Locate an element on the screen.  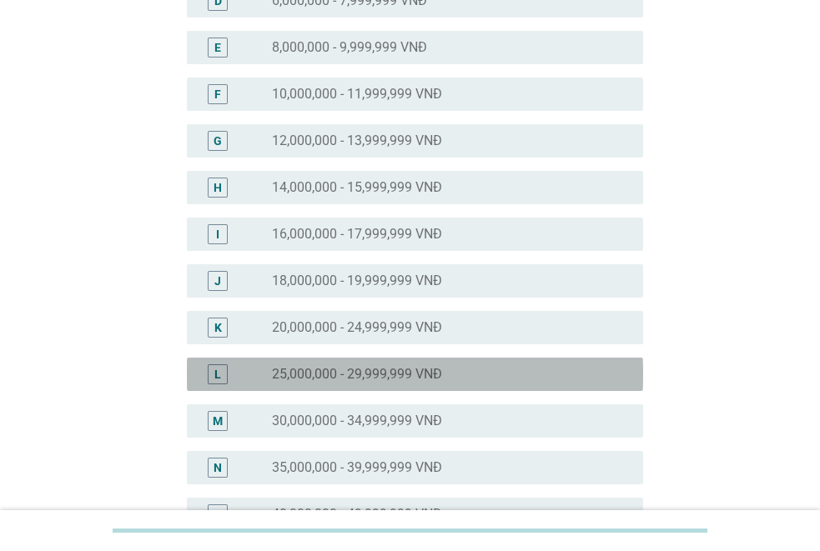
label: 25,000,000 - 29,999,999 VNĐ is located at coordinates (357, 374).